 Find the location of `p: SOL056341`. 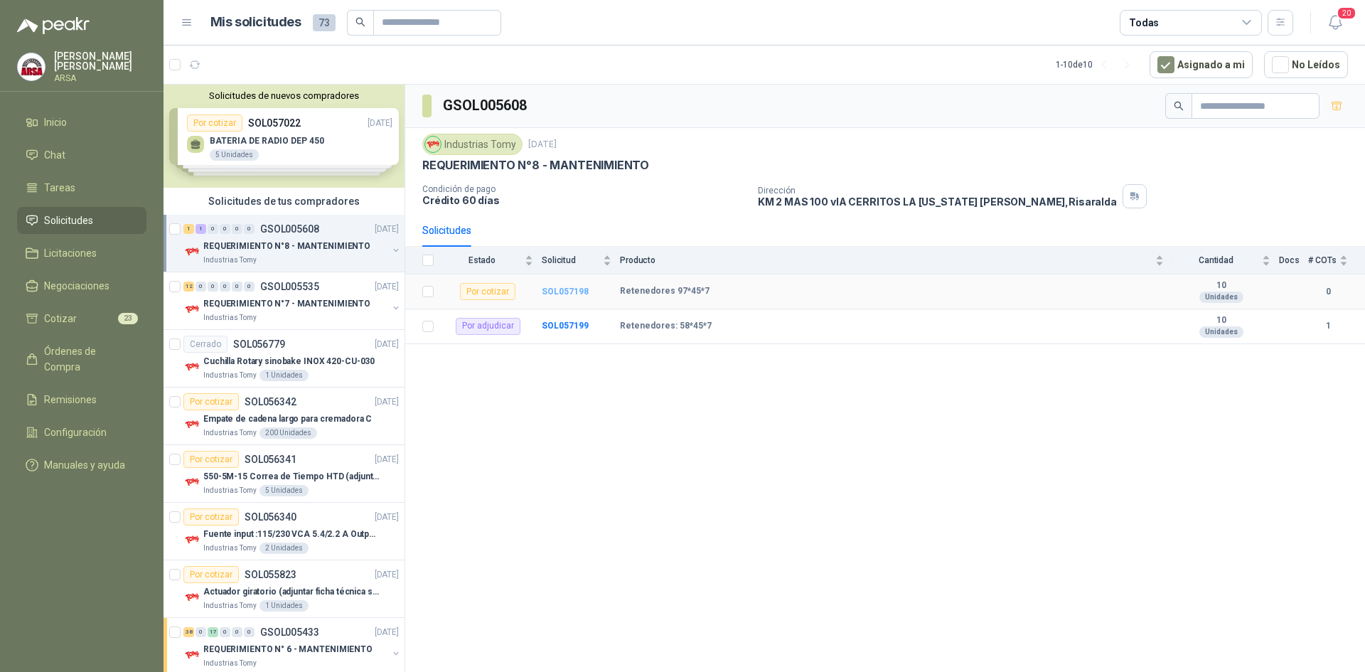

p: SOL056341 is located at coordinates (270, 459).